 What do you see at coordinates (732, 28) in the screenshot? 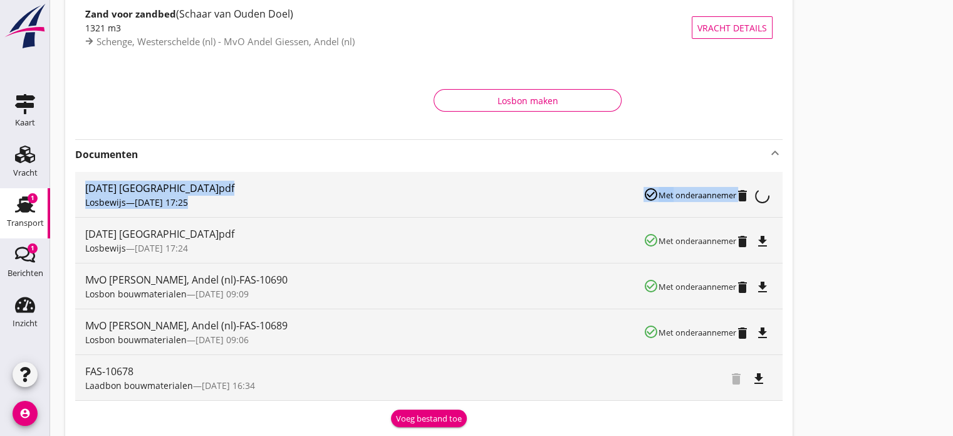
I see `span: Vracht details` at bounding box center [732, 28].